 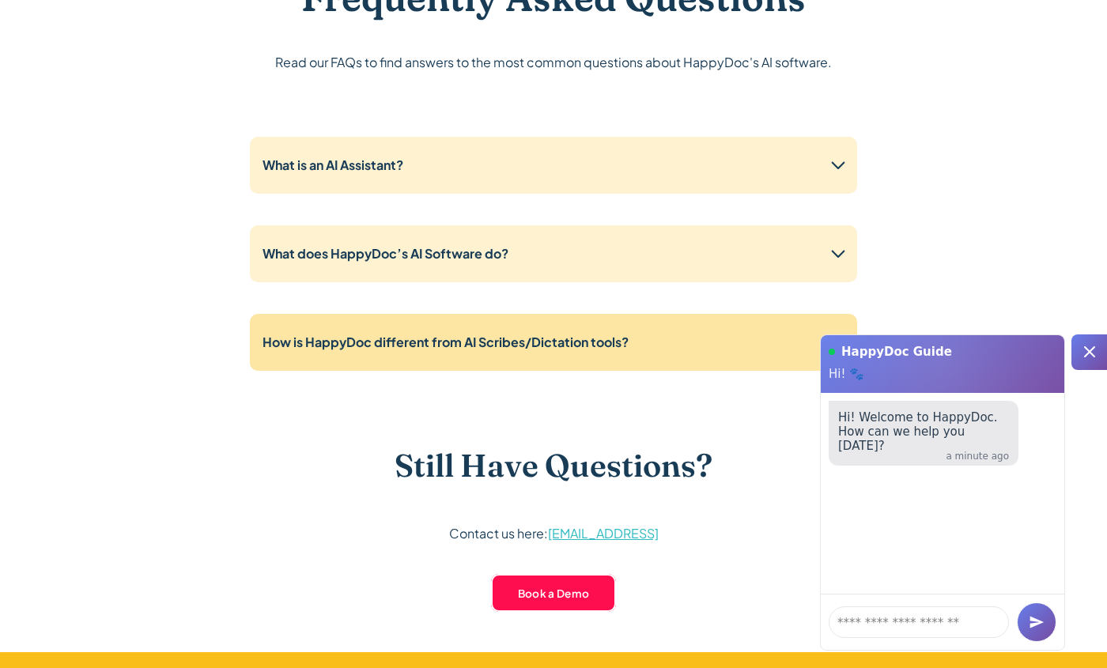 I want to click on strong: What does HappyDoc’s AI Software do?, so click(x=385, y=253).